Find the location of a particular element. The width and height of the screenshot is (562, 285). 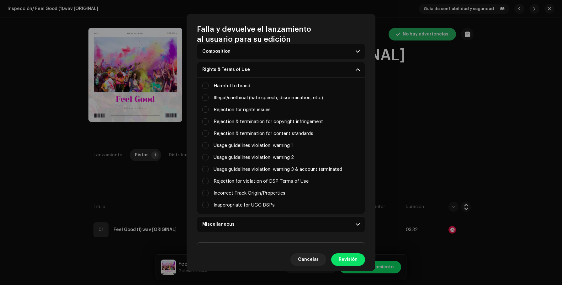

label: Usage guidelines violation: warning 1 is located at coordinates (253, 145).